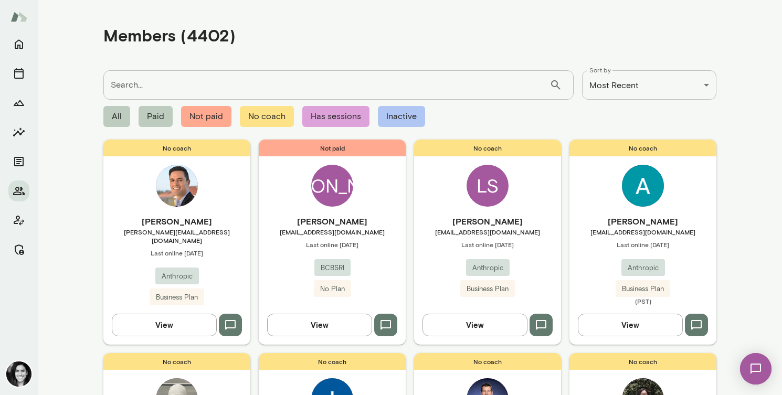 Image resolution: width=782 pixels, height=395 pixels. I want to click on span: Inactive, so click(401, 116).